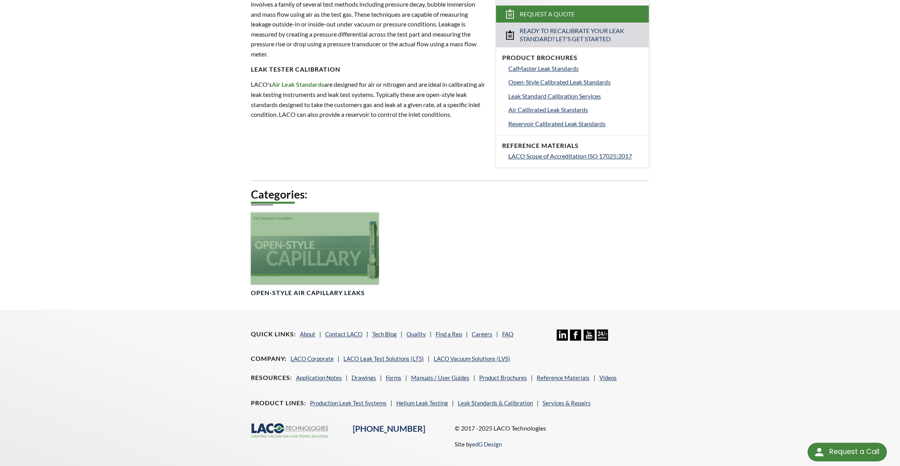 The height and width of the screenshot is (466, 900). I want to click on a: Leak Standard Calibration Services, so click(575, 96).